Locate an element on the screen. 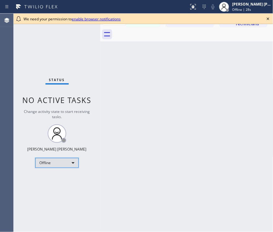 The image size is (273, 232). a: enable browser notifications is located at coordinates (96, 19).